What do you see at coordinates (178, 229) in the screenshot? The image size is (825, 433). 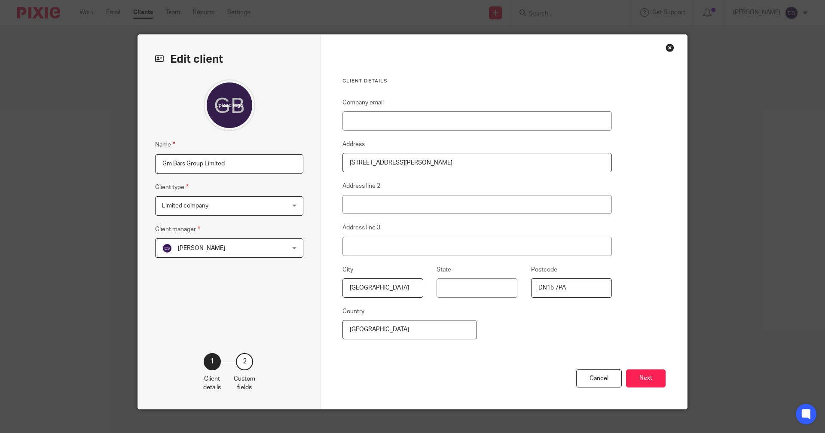 I see `label: Client manager` at bounding box center [178, 229].